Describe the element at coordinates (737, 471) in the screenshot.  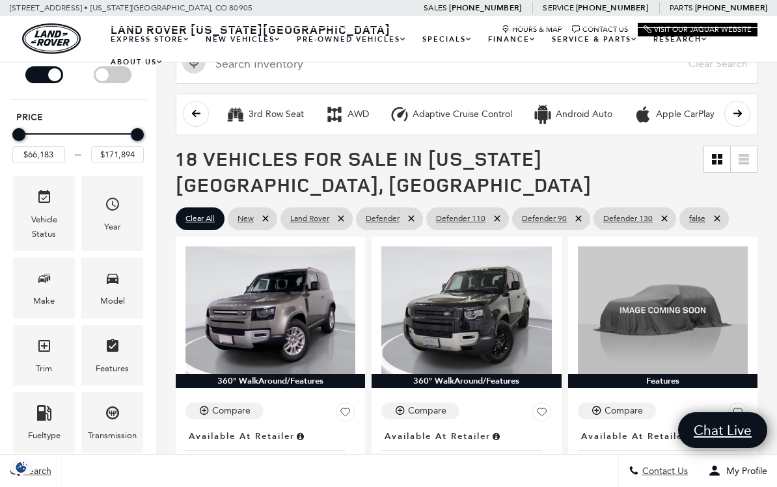
I see `button: Open user profile menu` at that location.